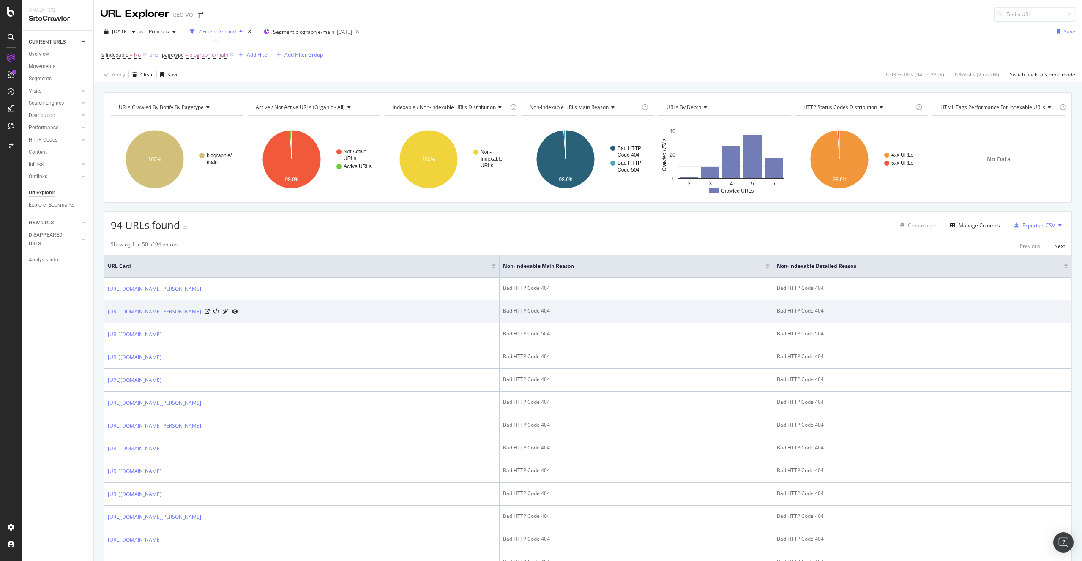 The image size is (1082, 561). I want to click on div: Previous, so click(1030, 246).